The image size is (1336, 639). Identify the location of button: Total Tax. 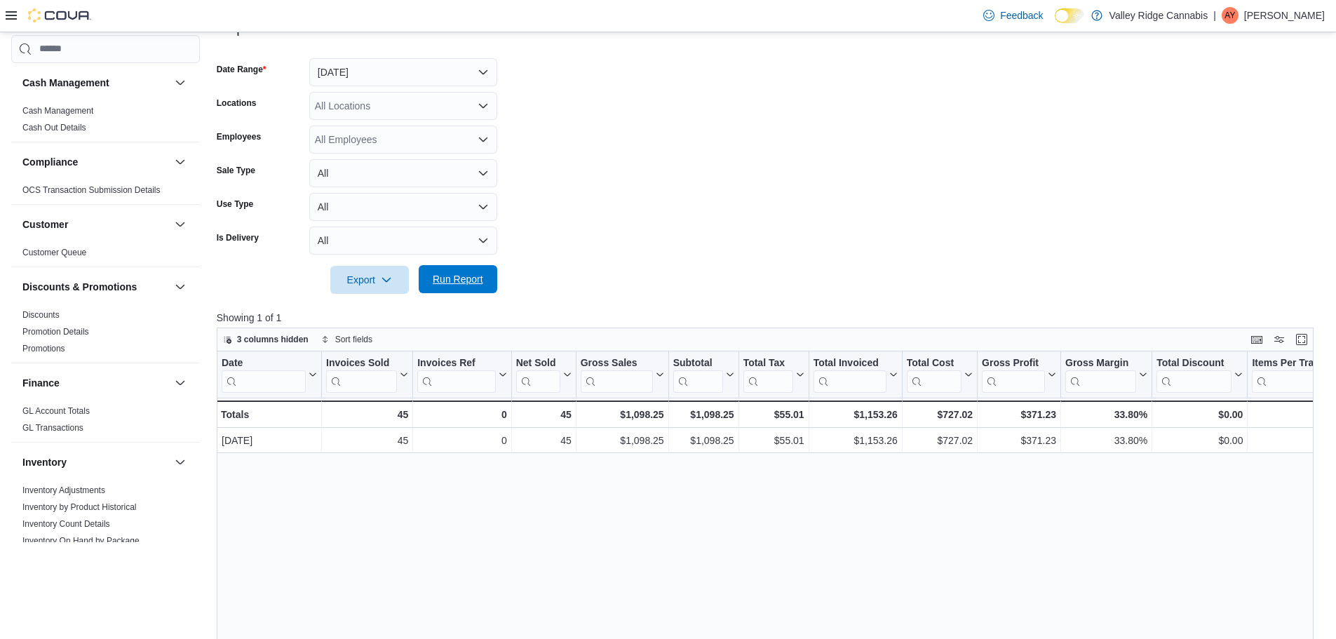
(773, 374).